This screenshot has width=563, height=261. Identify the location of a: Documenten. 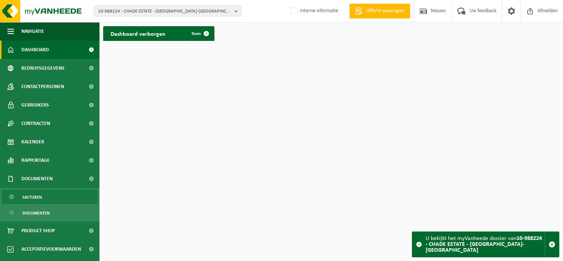
(50, 213).